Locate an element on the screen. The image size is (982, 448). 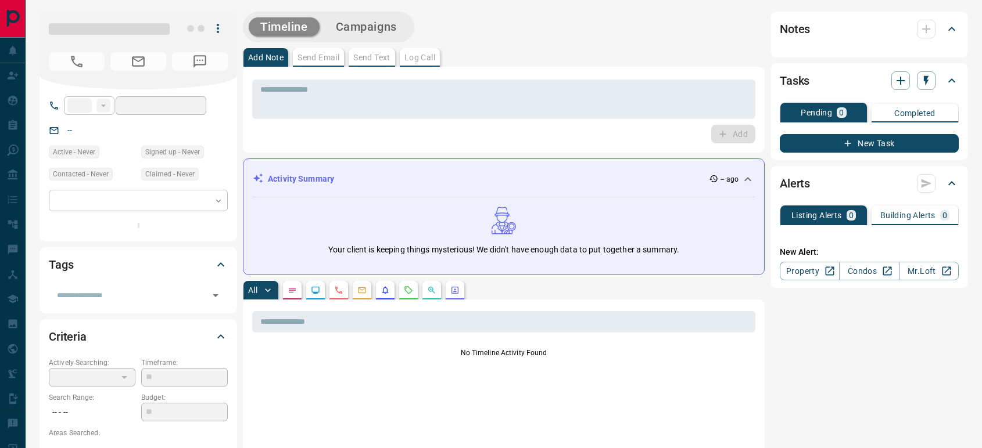
p: Pending is located at coordinates (816, 113).